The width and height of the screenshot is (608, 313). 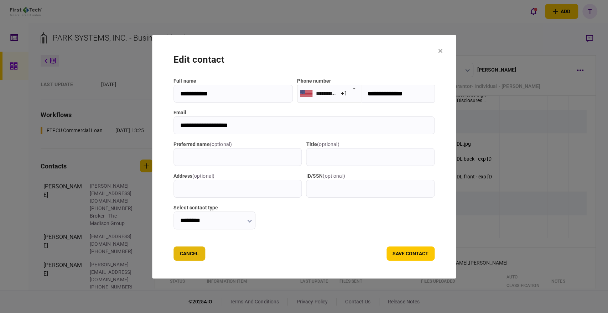 I want to click on label: Phone number, so click(x=314, y=81).